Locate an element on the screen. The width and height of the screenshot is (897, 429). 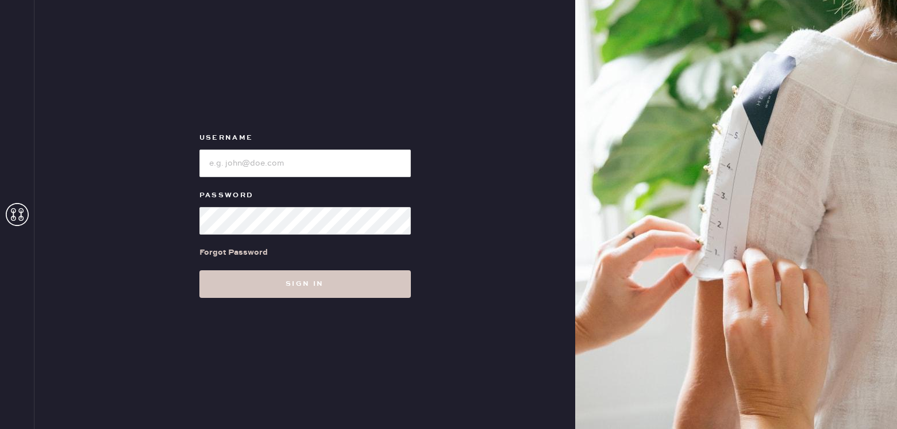
a: Forgot Password is located at coordinates (233, 252).